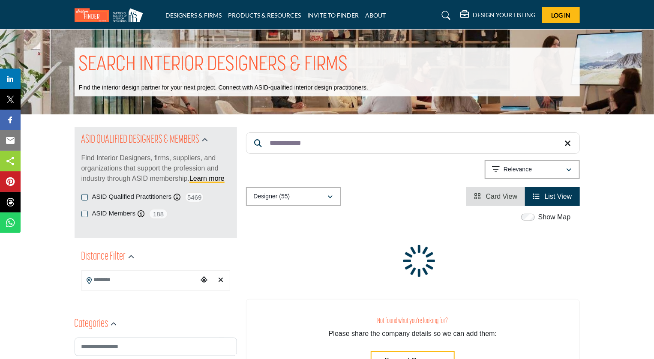  Describe the element at coordinates (194, 197) in the screenshot. I see `span: 5469` at that location.